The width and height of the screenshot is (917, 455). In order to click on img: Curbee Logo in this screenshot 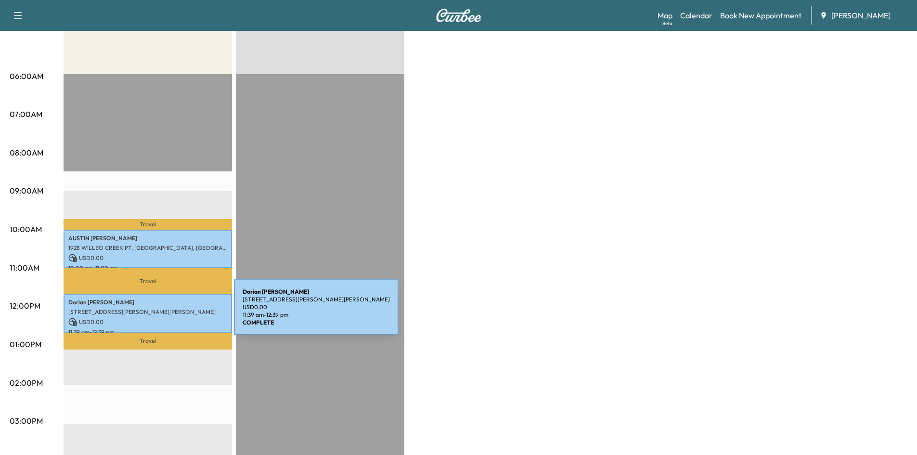, I will do `click(459, 15)`.